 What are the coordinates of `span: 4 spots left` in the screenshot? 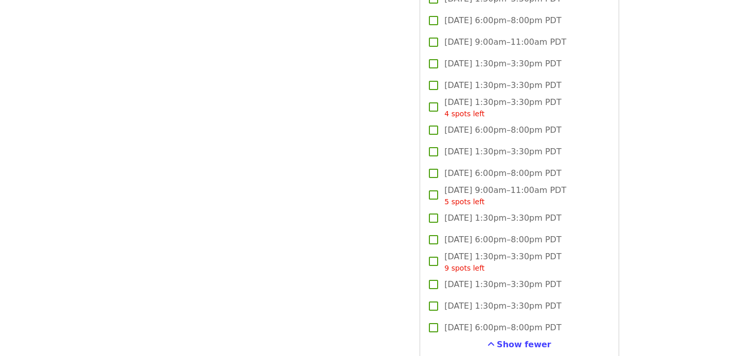 It's located at (464, 114).